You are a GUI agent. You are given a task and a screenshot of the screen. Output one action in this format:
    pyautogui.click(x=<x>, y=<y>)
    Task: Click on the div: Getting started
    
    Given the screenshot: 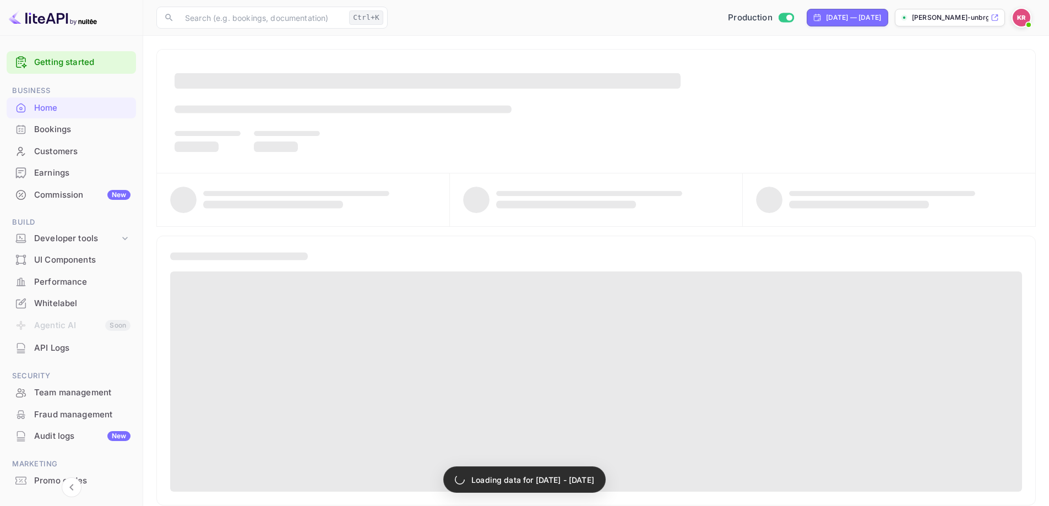 What is the action you would take?
    pyautogui.click(x=71, y=62)
    